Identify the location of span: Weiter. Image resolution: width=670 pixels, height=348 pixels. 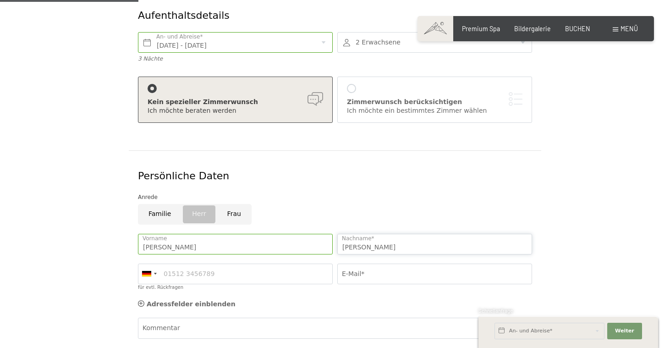
(625, 331).